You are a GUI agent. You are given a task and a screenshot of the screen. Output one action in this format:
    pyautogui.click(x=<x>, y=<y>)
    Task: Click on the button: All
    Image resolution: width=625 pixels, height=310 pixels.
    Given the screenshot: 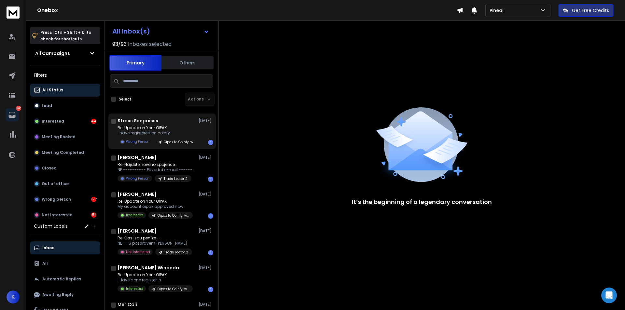 What is the action you would take?
    pyautogui.click(x=65, y=264)
    